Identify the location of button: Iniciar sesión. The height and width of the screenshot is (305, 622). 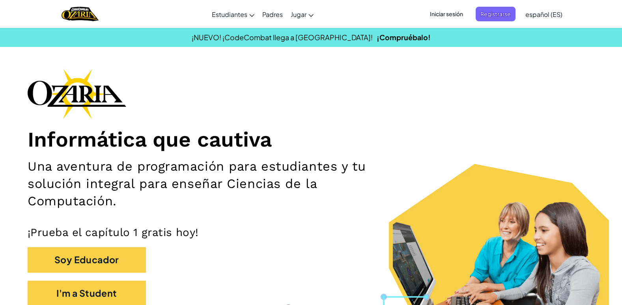
(446, 14).